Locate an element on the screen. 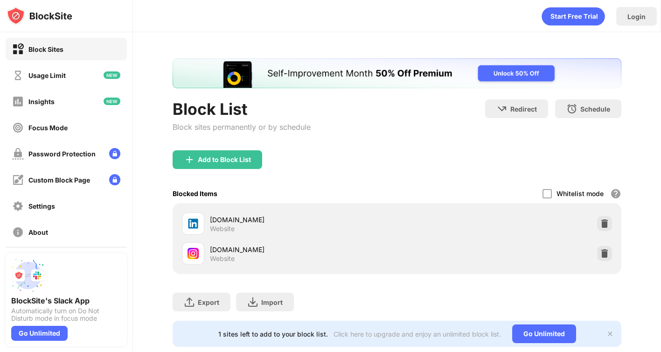  div: Block Sites is located at coordinates (46, 49).